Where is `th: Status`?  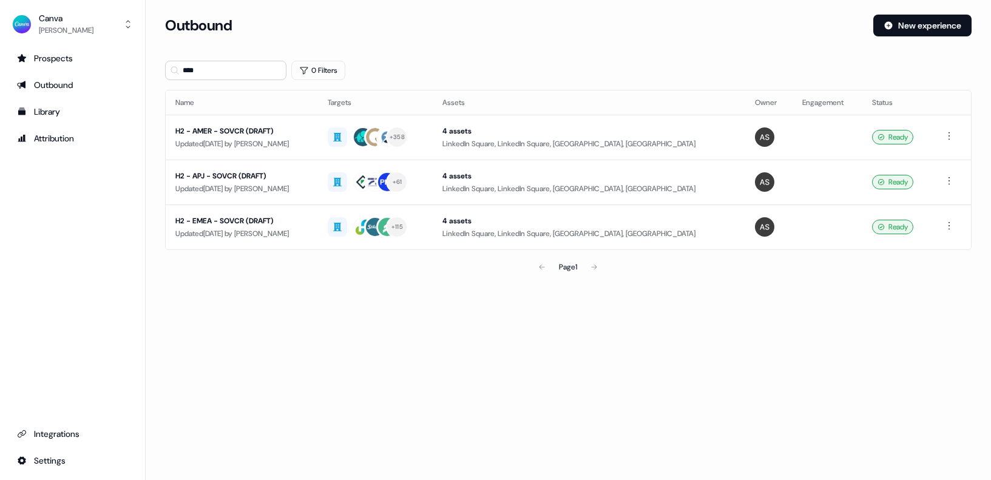 th: Status is located at coordinates (897, 103).